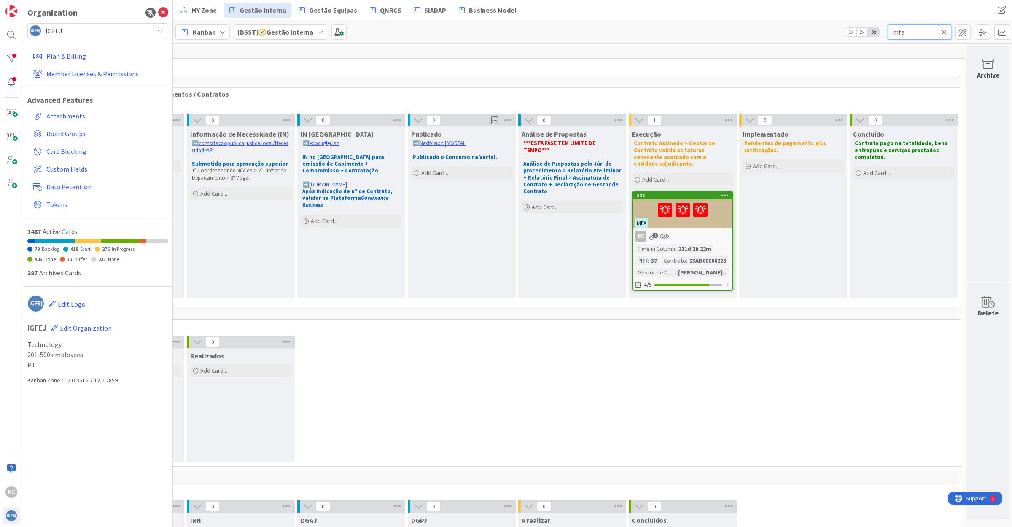  Describe the element at coordinates (204, 10) in the screenshot. I see `span: MY Zone` at that location.